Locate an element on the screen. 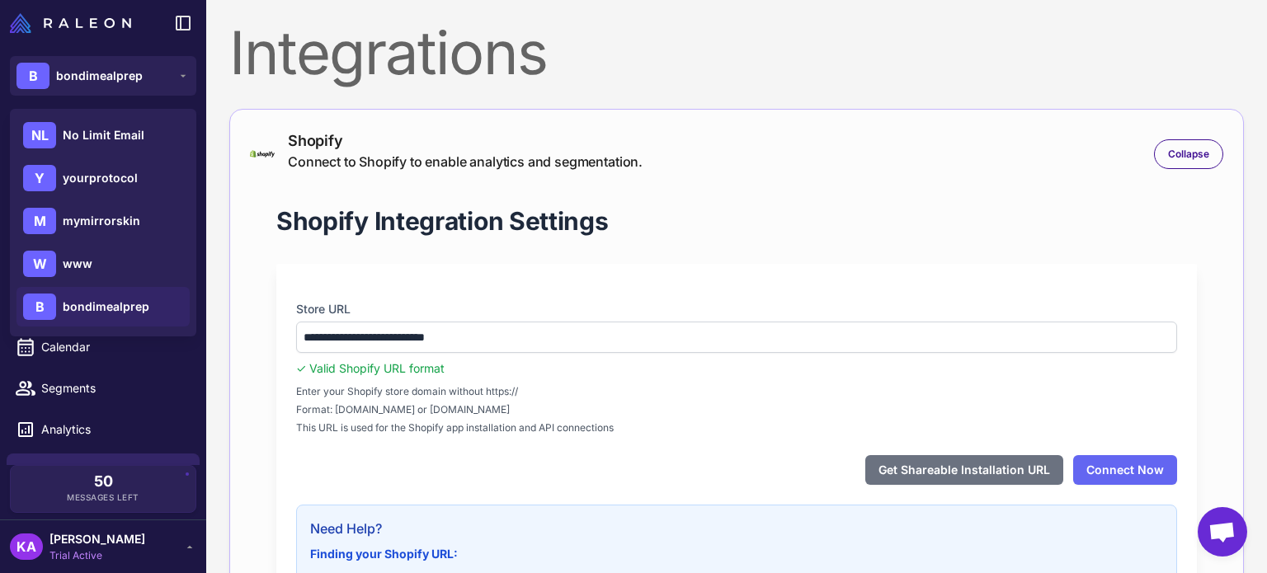  div: KA is located at coordinates (26, 547).